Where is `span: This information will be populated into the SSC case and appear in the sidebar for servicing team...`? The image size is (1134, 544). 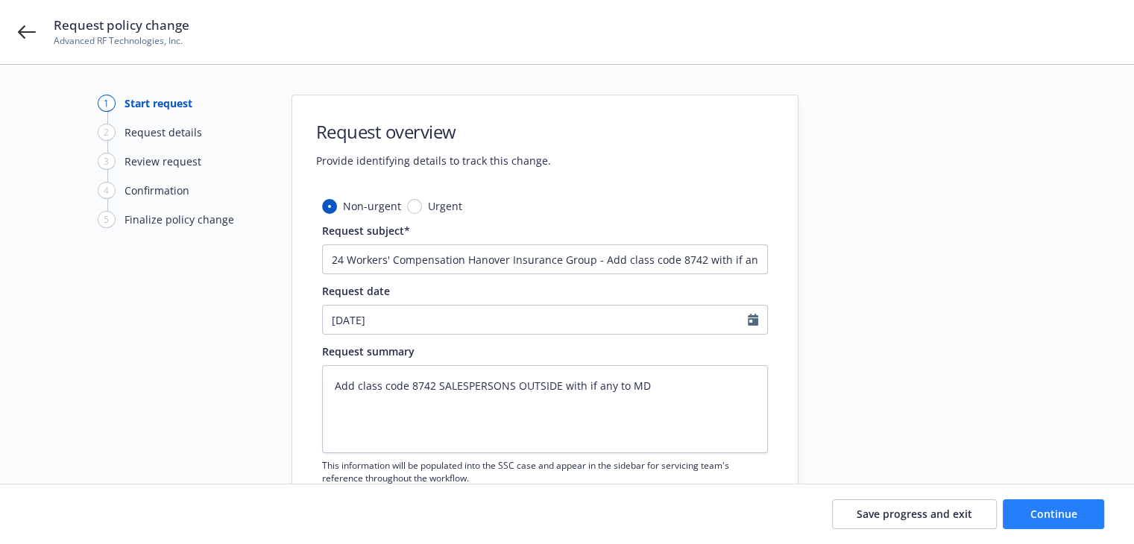
span: This information will be populated into the SSC case and appear in the sidebar for servicing team... is located at coordinates (545, 472).